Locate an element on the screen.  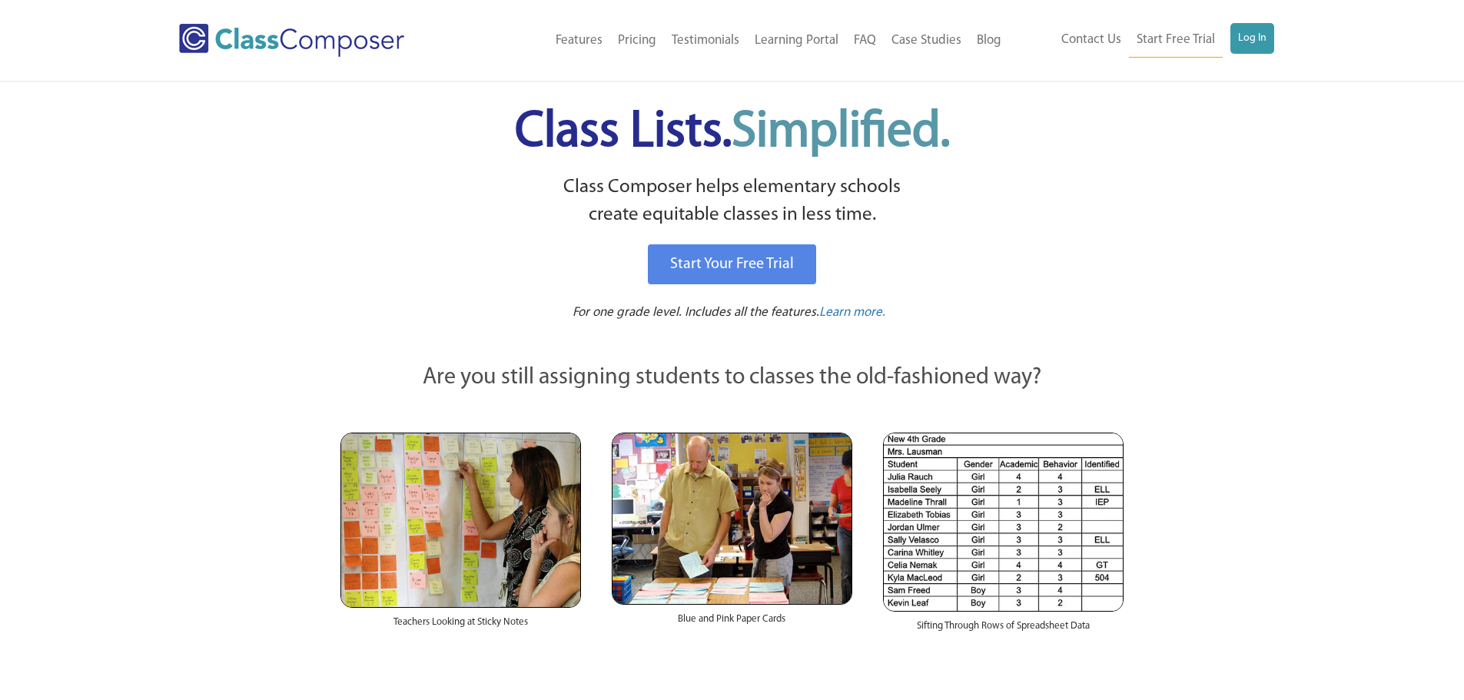
a: Blog is located at coordinates (989, 41).